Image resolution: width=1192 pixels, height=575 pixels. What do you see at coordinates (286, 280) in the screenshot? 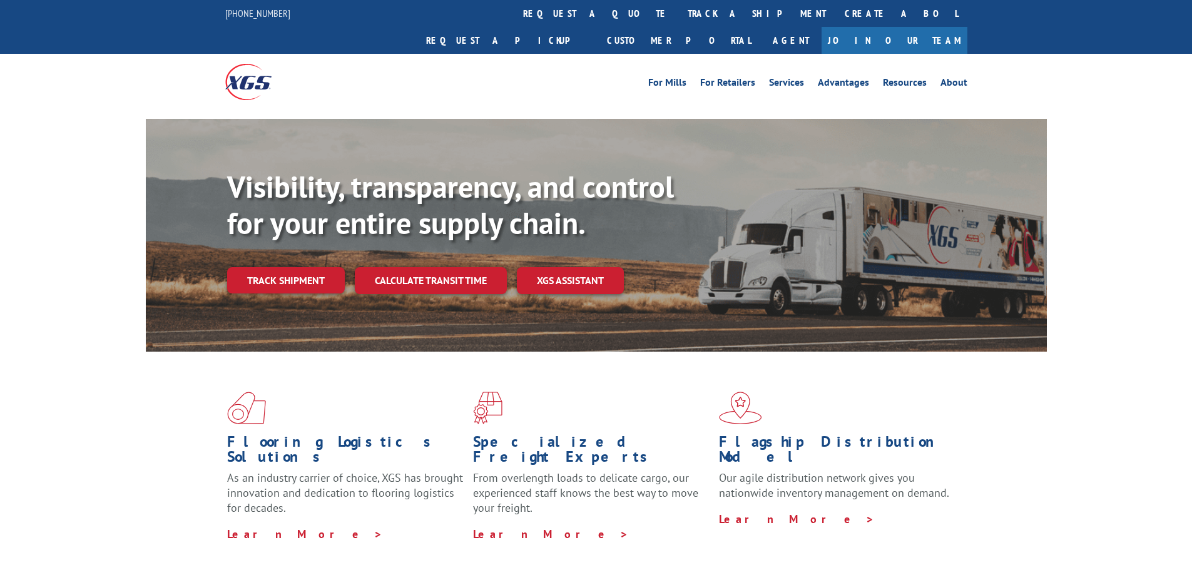
I see `a: Track shipment` at bounding box center [286, 280].